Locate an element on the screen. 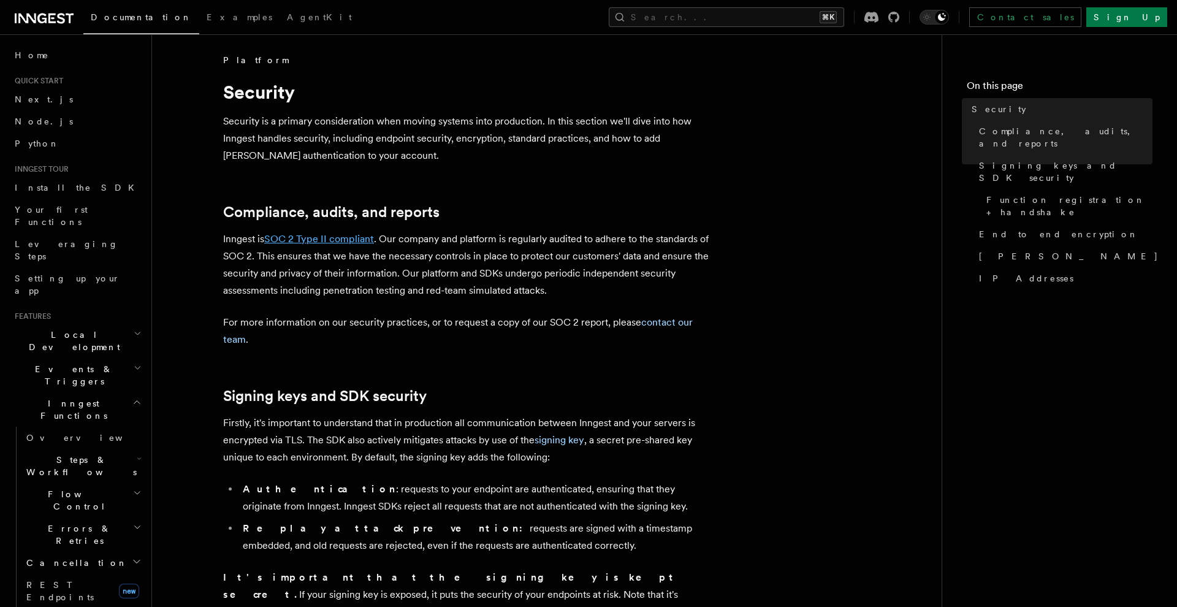  span: Function registration + handshake is located at coordinates (1069, 206).